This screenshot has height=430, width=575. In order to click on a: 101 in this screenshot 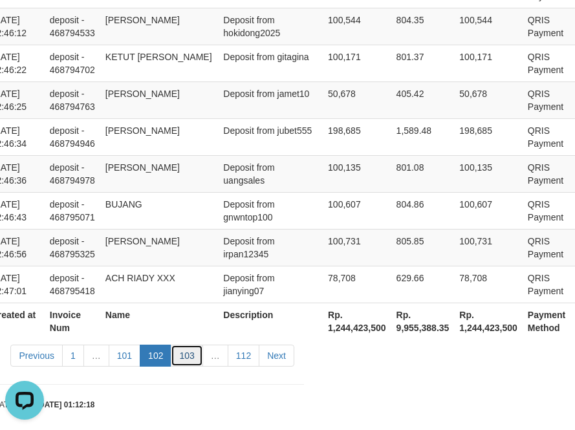, I will do `click(124, 356)`.